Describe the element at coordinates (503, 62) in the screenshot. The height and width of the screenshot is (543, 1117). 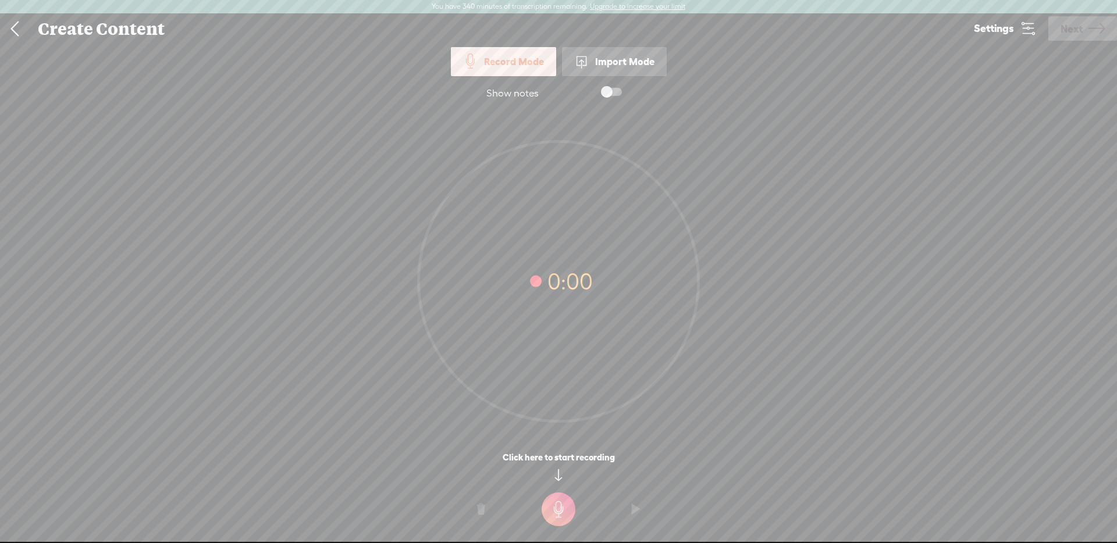
I see `div: Record Mode` at that location.